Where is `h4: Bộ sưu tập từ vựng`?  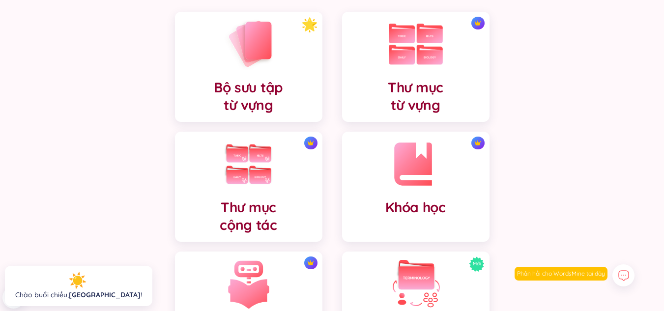
h4: Bộ sưu tập từ vựng is located at coordinates (248, 96).